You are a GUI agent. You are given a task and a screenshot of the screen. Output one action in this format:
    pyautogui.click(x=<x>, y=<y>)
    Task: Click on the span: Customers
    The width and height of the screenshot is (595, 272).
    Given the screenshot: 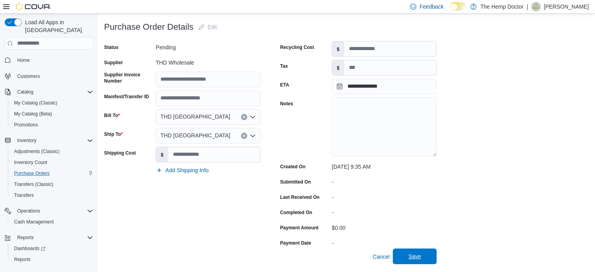 What is the action you would take?
    pyautogui.click(x=29, y=76)
    